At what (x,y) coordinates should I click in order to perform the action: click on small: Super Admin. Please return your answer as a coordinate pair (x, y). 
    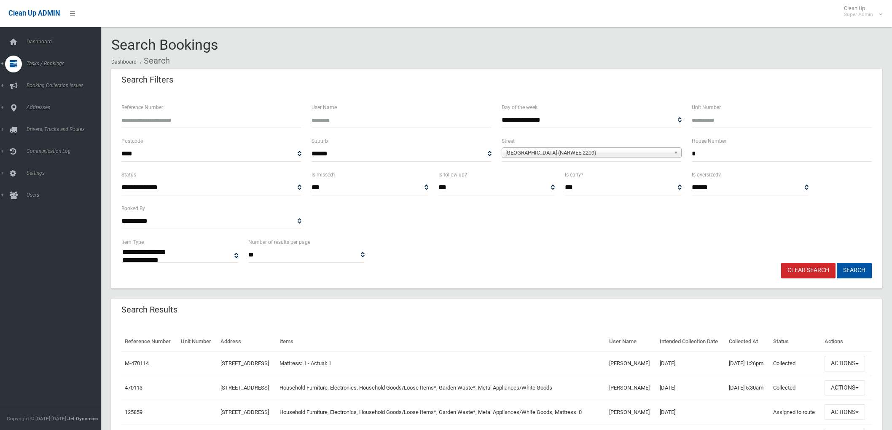
    Looking at the image, I should click on (858, 14).